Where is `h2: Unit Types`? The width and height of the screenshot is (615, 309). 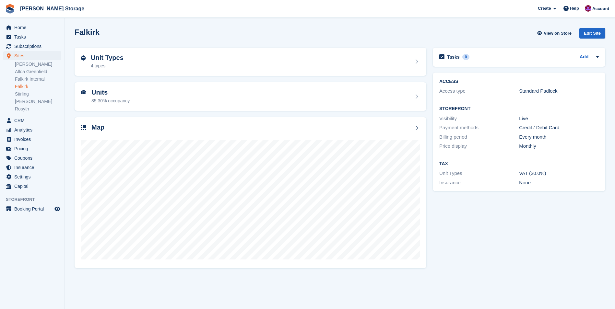 h2: Unit Types is located at coordinates (107, 58).